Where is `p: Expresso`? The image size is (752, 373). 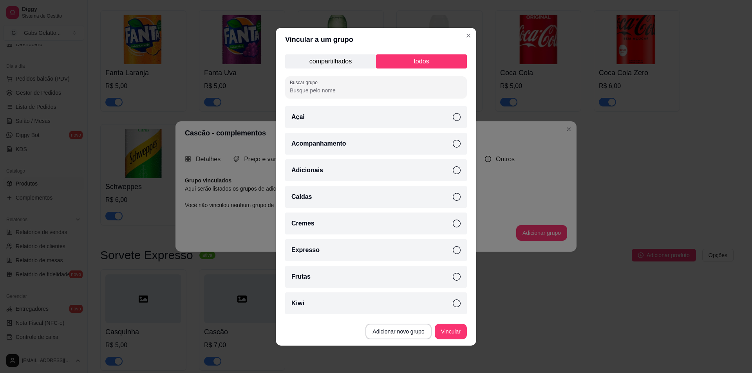
p: Expresso is located at coordinates (306, 250).